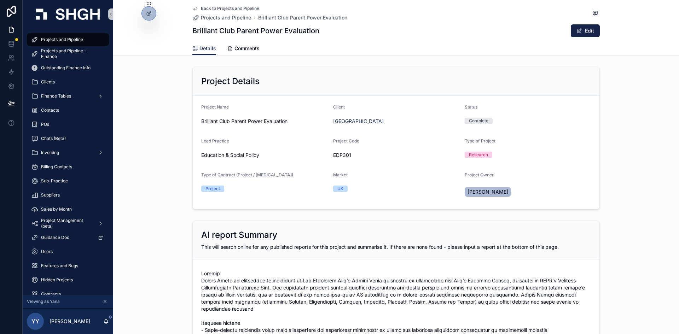  I want to click on span: Client, so click(339, 107).